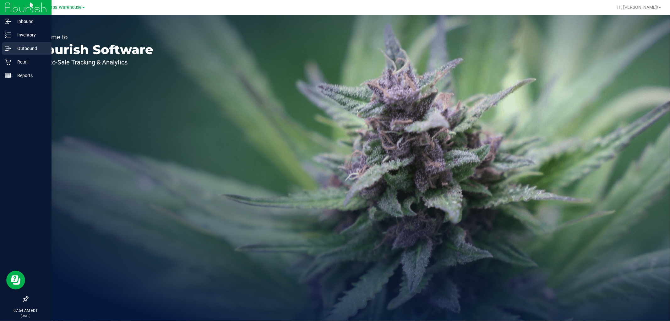 The height and width of the screenshot is (321, 670). What do you see at coordinates (30, 35) in the screenshot?
I see `p: Inventory` at bounding box center [30, 35].